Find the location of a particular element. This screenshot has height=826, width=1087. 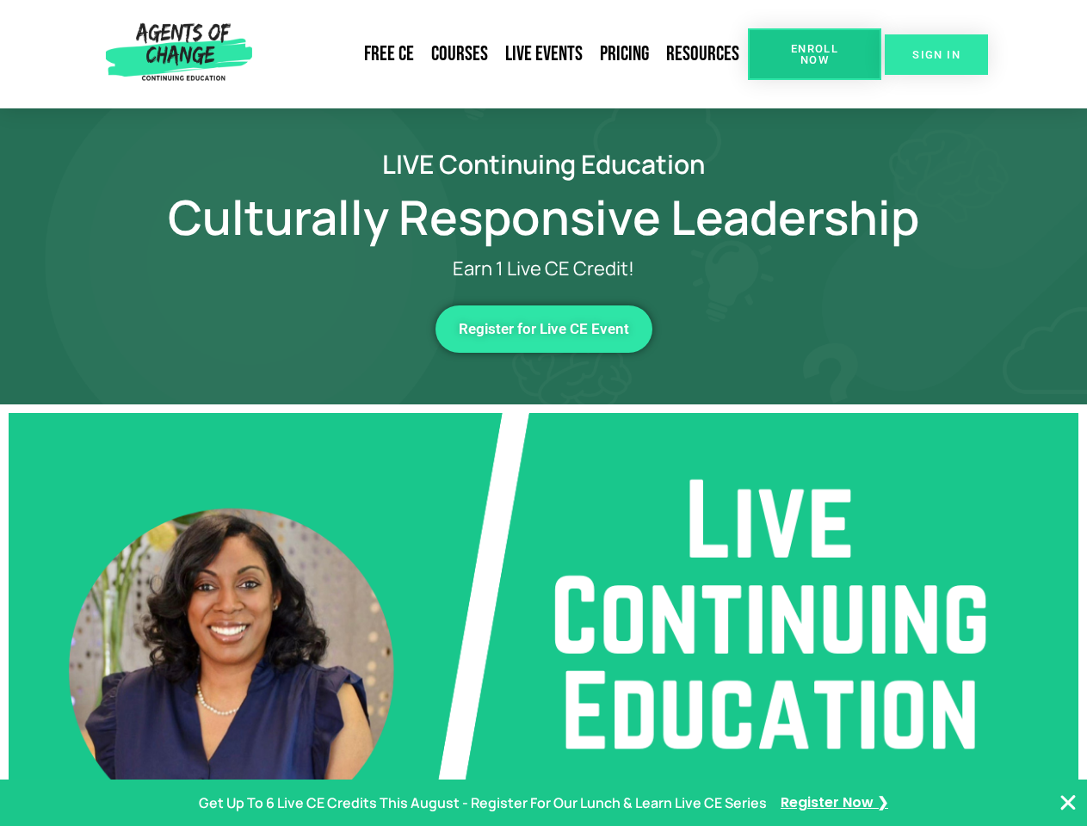

span: Register for Live CE Event is located at coordinates (544, 329).